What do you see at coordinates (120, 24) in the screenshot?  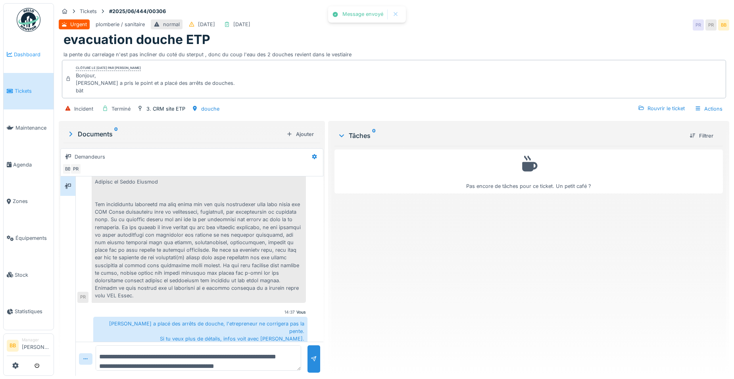 I see `div: plomberie / sanitaire` at bounding box center [120, 24].